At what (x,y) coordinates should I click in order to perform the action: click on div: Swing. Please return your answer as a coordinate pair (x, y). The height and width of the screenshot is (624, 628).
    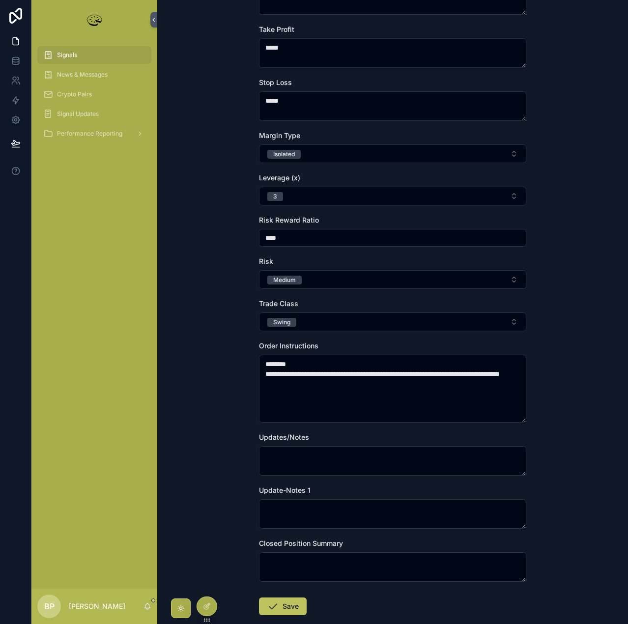
    Looking at the image, I should click on (281, 322).